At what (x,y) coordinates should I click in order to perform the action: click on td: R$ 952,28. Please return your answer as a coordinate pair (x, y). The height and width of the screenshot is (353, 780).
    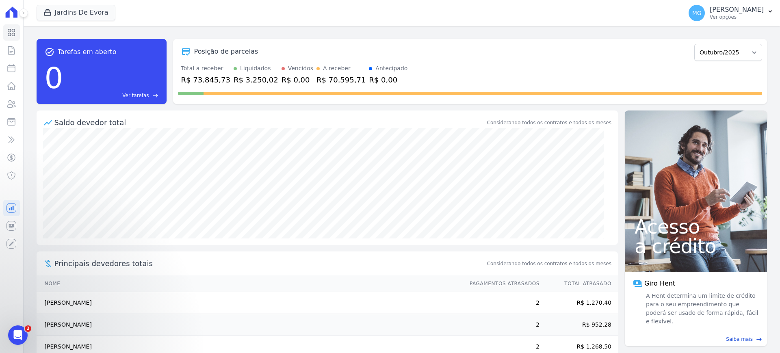
    Looking at the image, I should click on (579, 325).